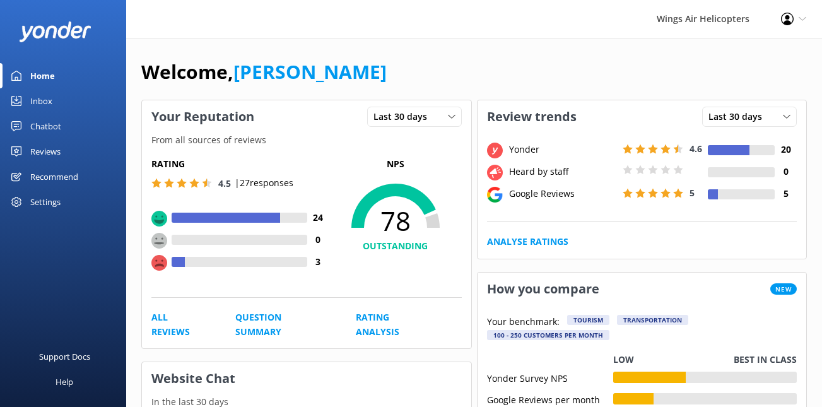 The width and height of the screenshot is (822, 407). Describe the element at coordinates (548, 335) in the screenshot. I see `div: 100 - 250 customers per month` at that location.